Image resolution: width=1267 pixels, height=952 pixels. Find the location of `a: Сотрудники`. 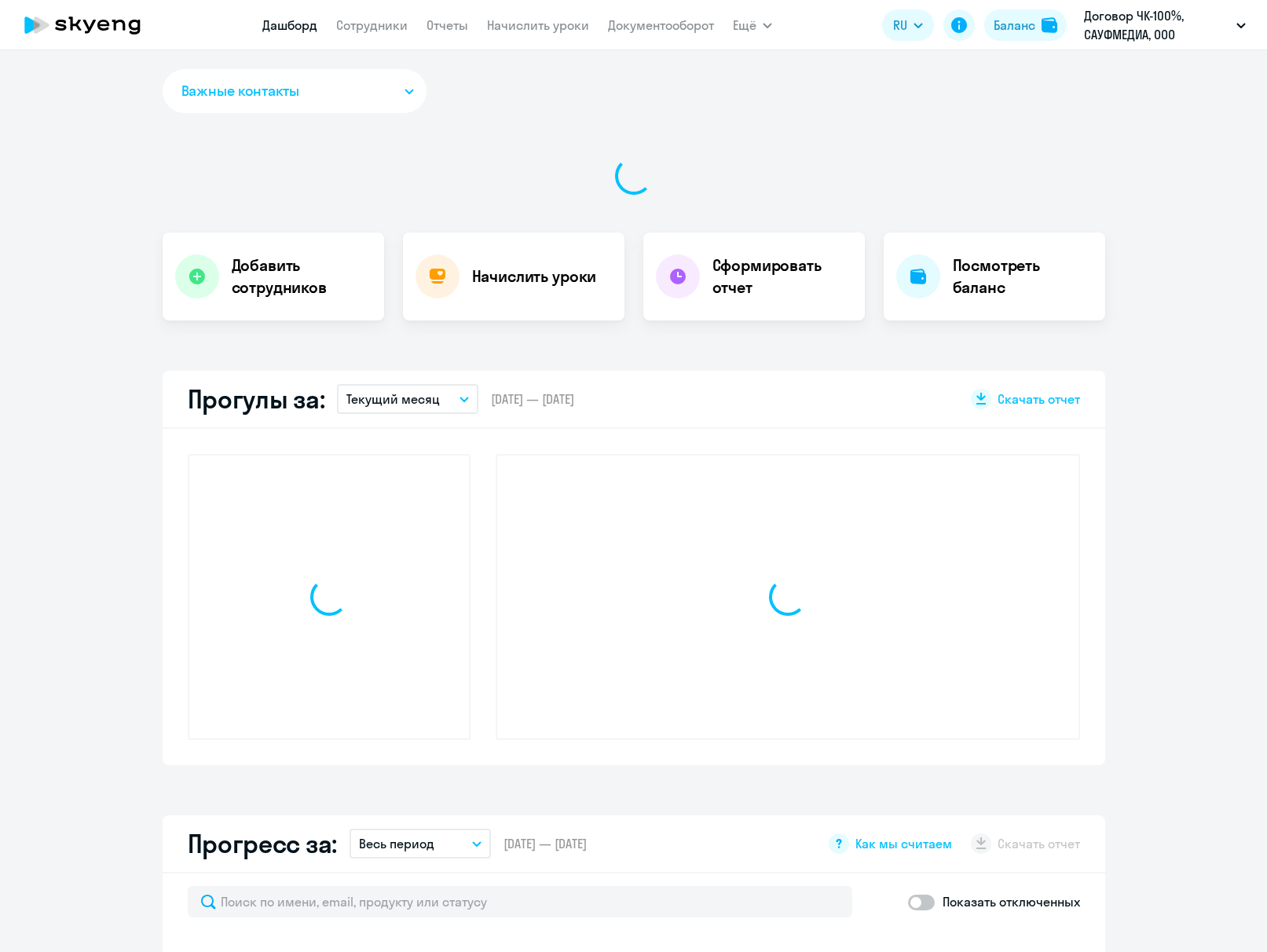

a: Сотрудники is located at coordinates (372, 25).